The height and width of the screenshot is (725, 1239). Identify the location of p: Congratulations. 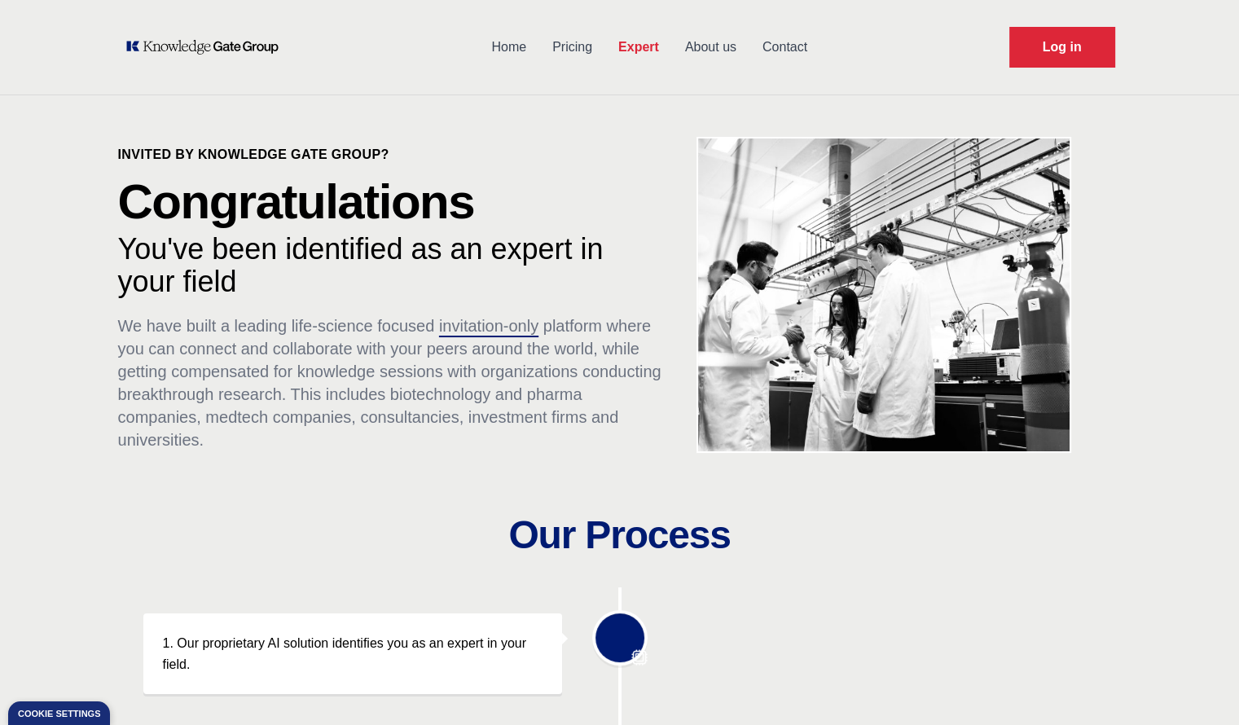
(392, 202).